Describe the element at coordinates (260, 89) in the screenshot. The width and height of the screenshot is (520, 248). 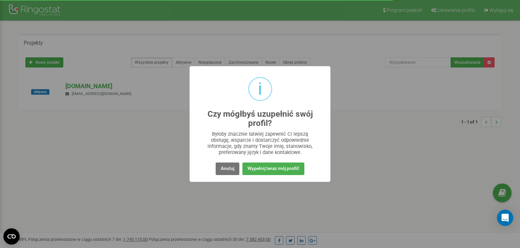
I see `div: i` at that location.